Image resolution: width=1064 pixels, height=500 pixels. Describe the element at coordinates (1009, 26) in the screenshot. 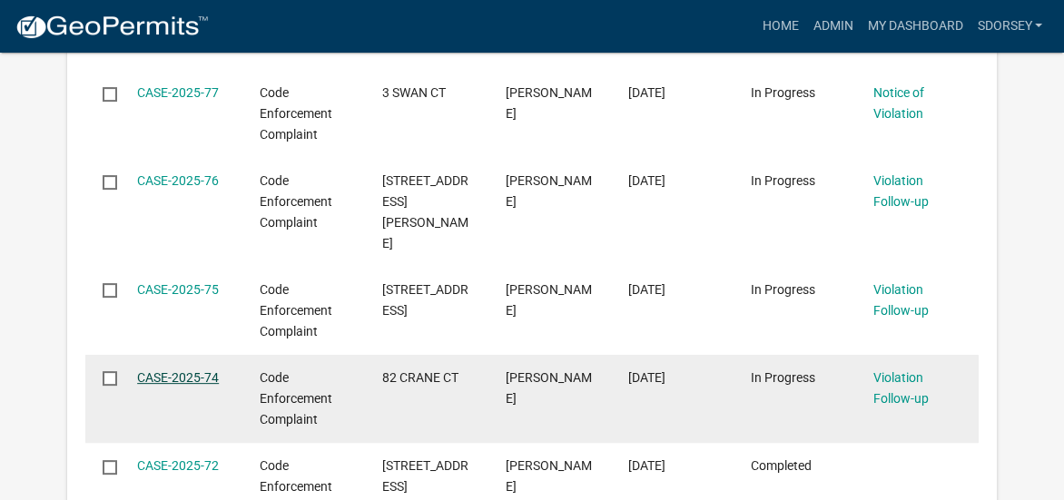

I see `a: sdorsey` at that location.